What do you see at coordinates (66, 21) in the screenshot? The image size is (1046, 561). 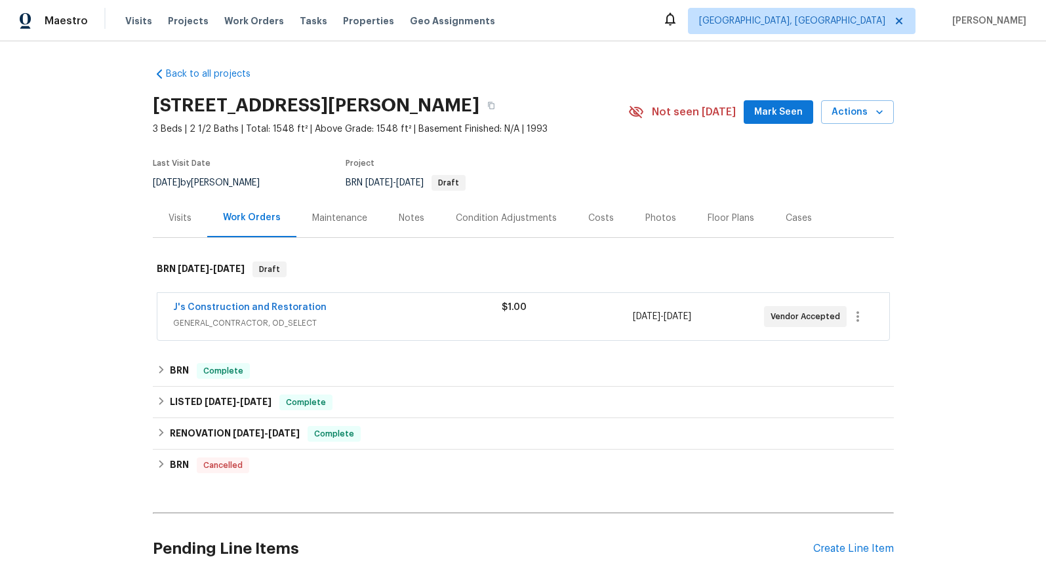 I see `span: Maestro` at bounding box center [66, 21].